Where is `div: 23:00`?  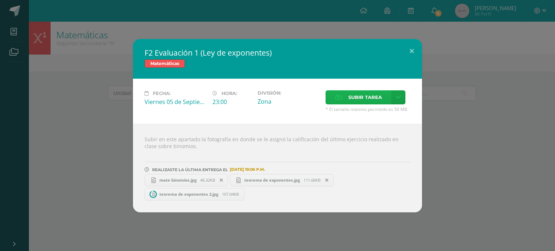 div: 23:00 is located at coordinates (232, 102).